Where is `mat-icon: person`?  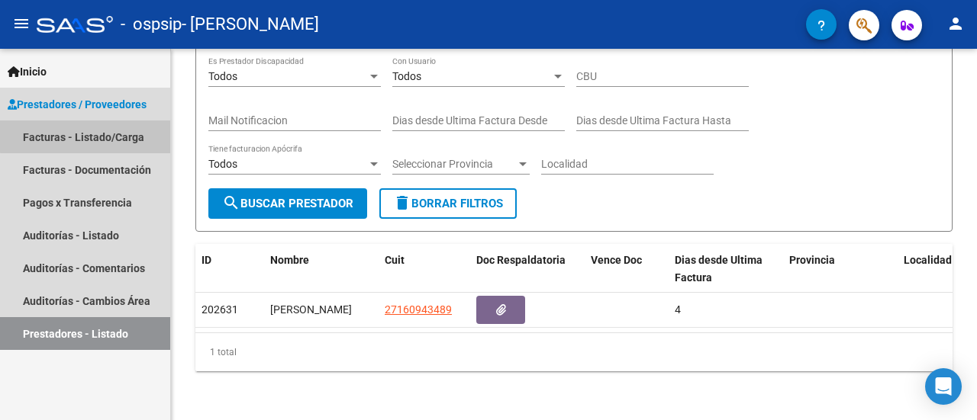 mat-icon: person is located at coordinates (955, 24).